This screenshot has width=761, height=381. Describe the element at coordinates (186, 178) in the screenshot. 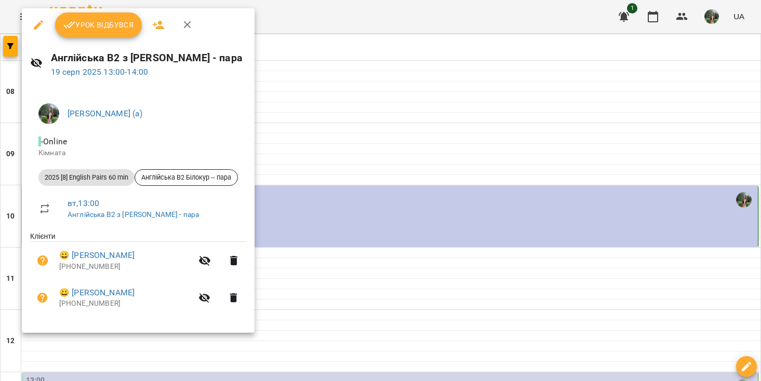

I see `span: Англійська В2 Білокур -- пара` at that location.